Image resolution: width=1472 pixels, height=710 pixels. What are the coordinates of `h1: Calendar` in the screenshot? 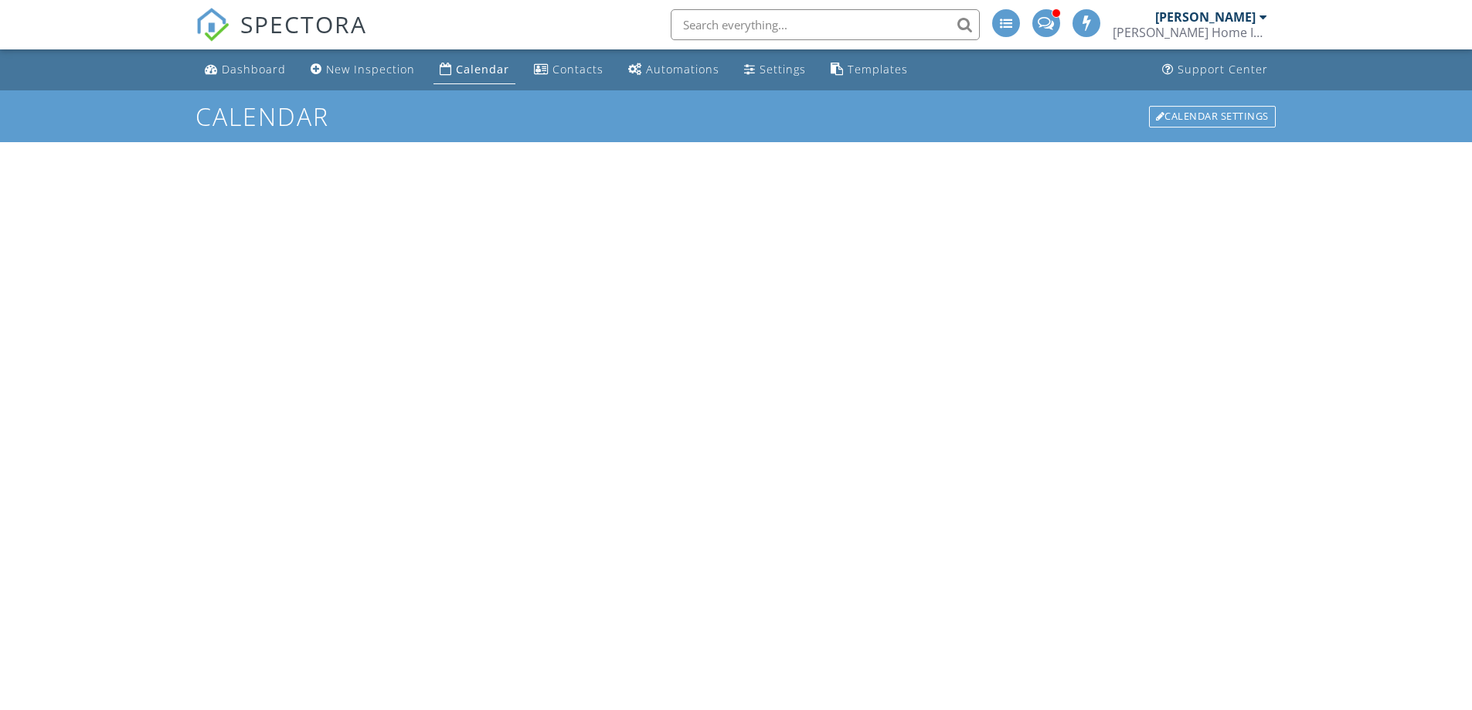 It's located at (737, 116).